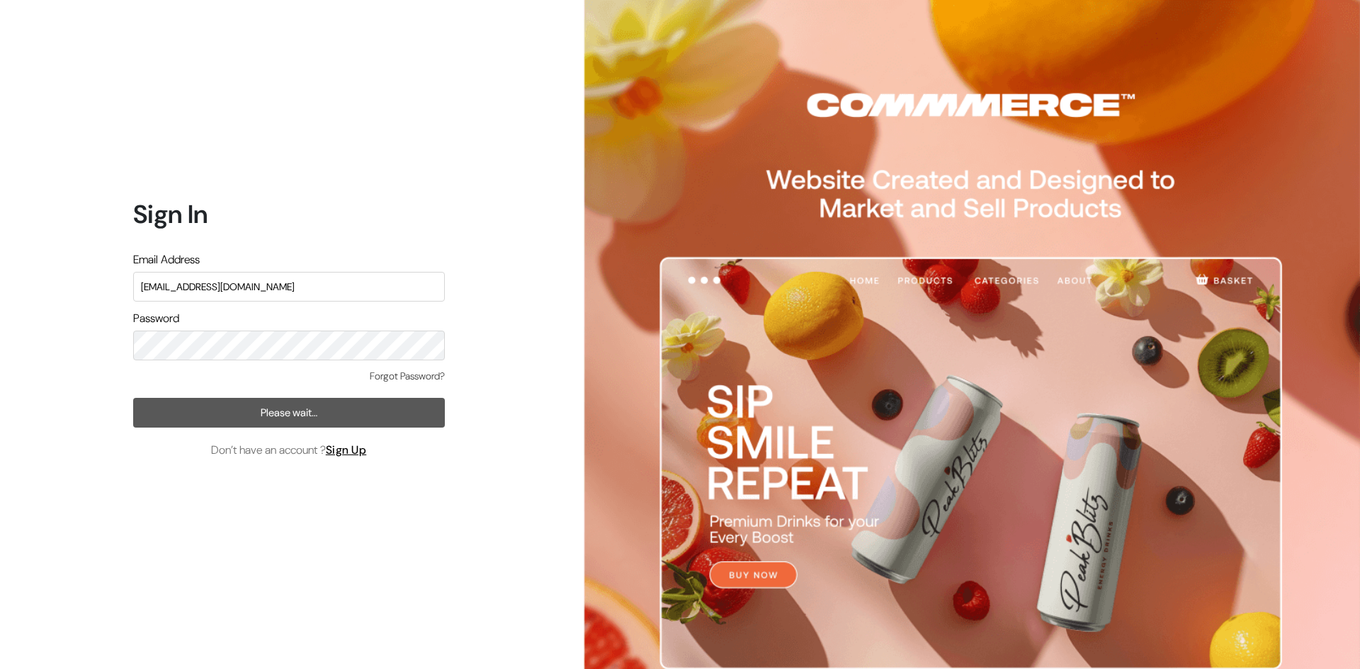 This screenshot has width=1360, height=669. I want to click on span: Don’t have an account ?, so click(289, 450).